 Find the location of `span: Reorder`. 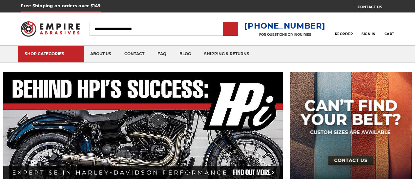

span: Reorder is located at coordinates (344, 34).